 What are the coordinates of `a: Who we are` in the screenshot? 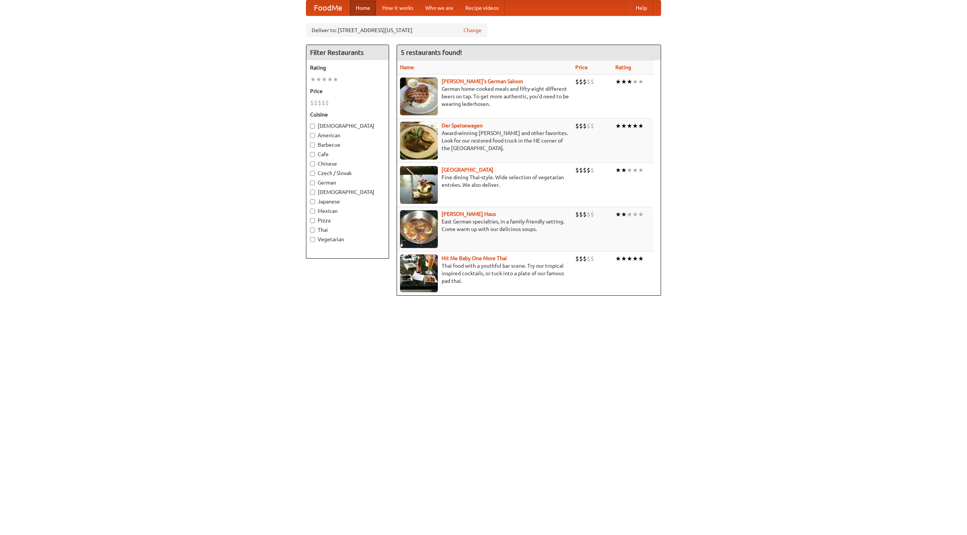 It's located at (439, 8).